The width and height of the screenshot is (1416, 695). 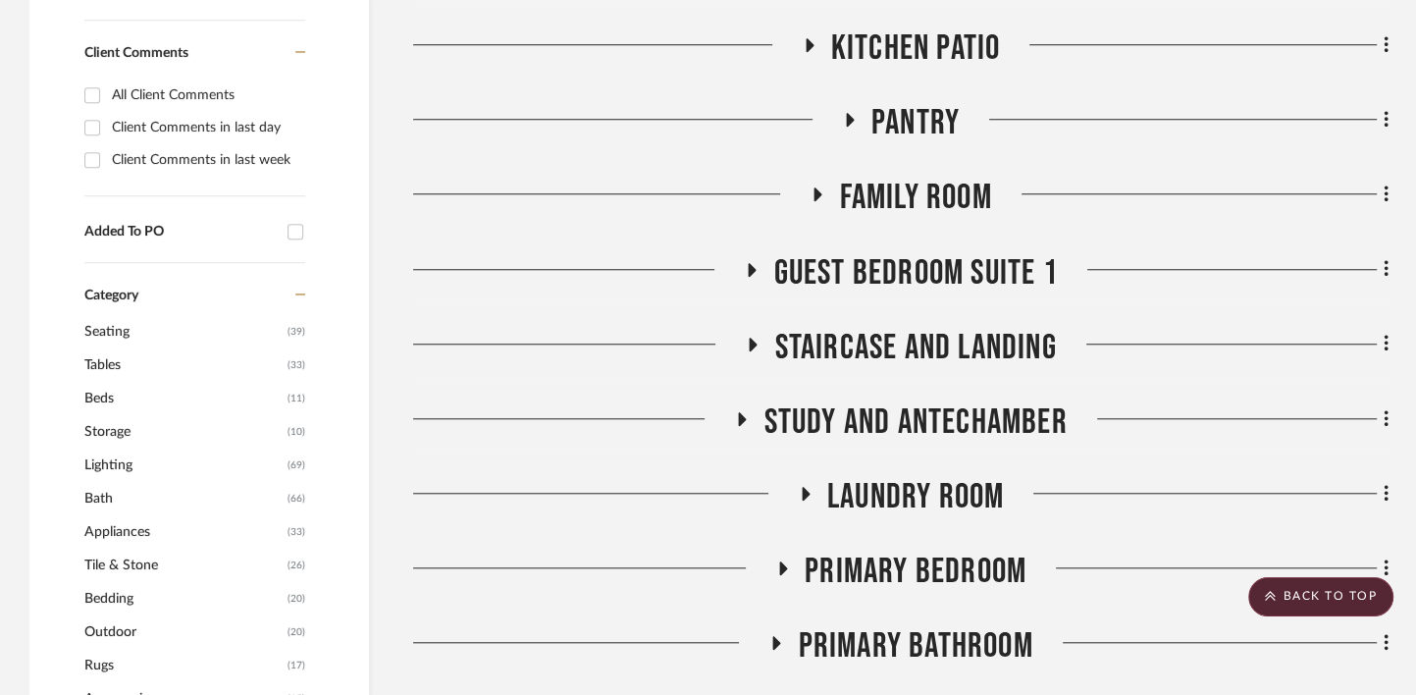 What do you see at coordinates (915, 123) in the screenshot?
I see `span: Pantry` at bounding box center [915, 123].